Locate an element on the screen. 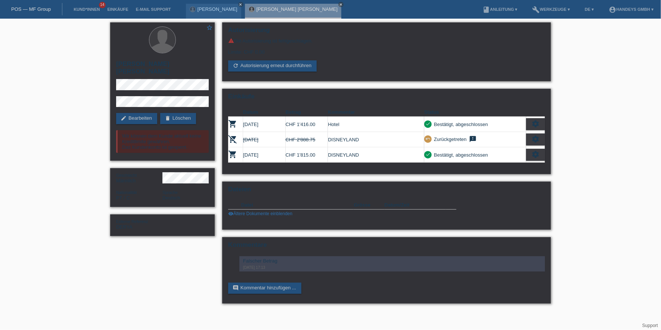 The height and width of the screenshot is (330, 661). td: CHF 2'888.75 is located at coordinates (307, 140).